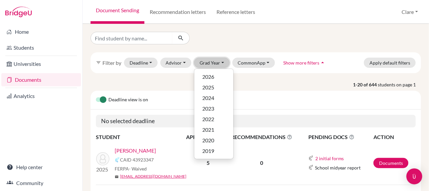 Image resolution: width=429 pixels, height=191 pixels. I want to click on span: FERPA, so click(130, 168).